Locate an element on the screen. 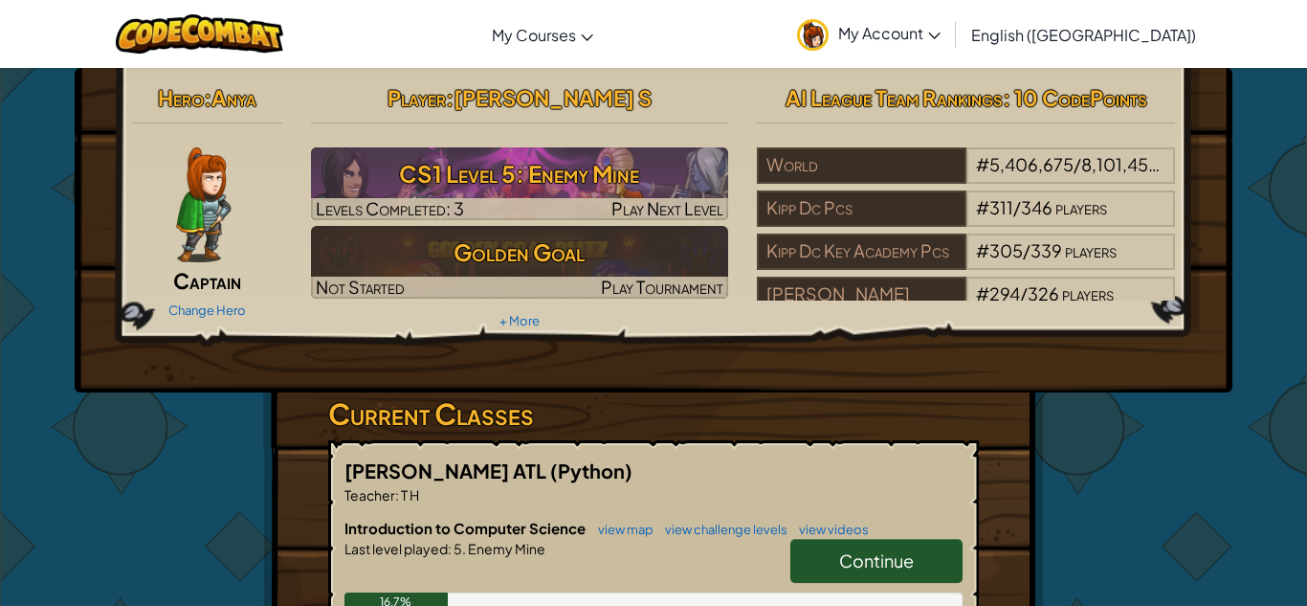 The height and width of the screenshot is (606, 1307). a: view map is located at coordinates (621, 529).